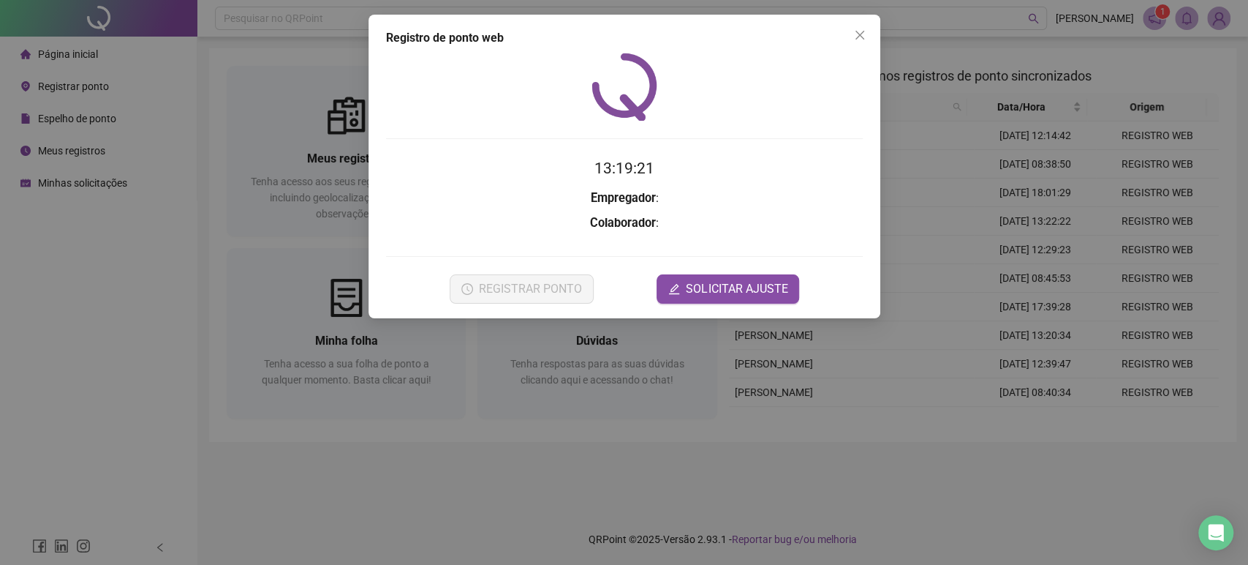 The height and width of the screenshot is (565, 1248). What do you see at coordinates (674, 289) in the screenshot?
I see `span: edit` at bounding box center [674, 289].